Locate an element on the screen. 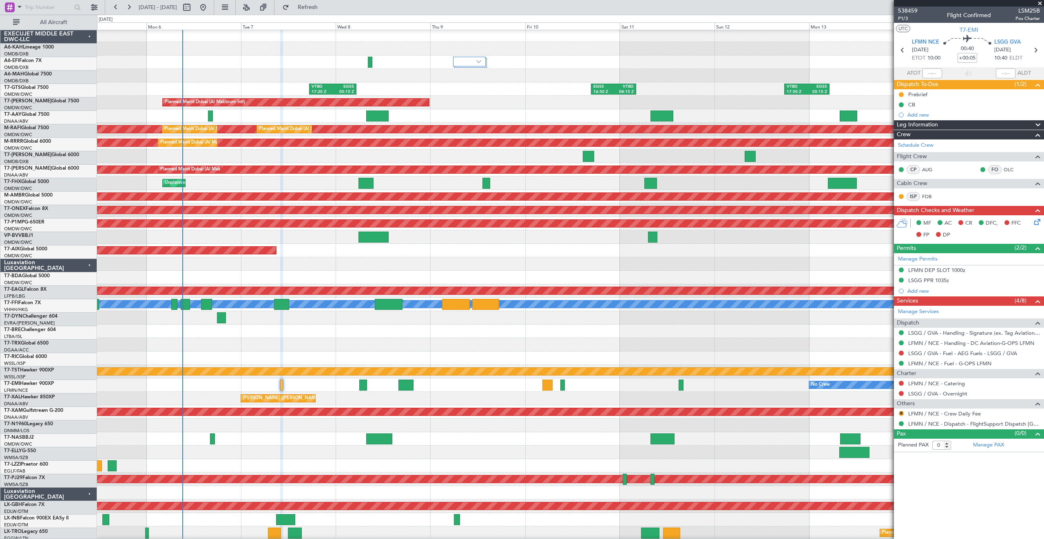  span: T7-LZZI is located at coordinates (12, 465).